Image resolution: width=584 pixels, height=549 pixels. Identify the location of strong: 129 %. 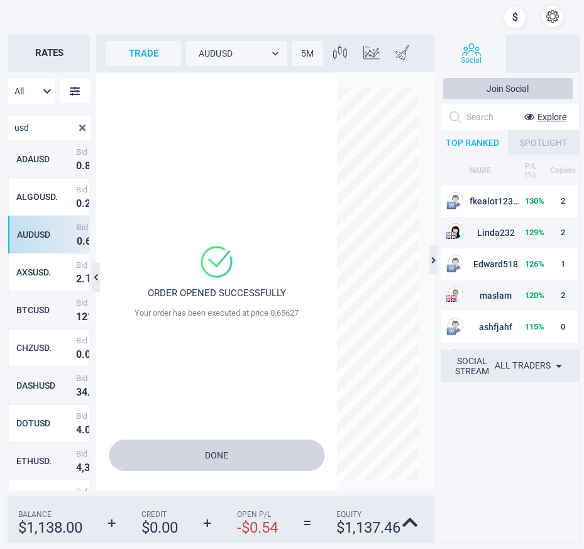
(534, 232).